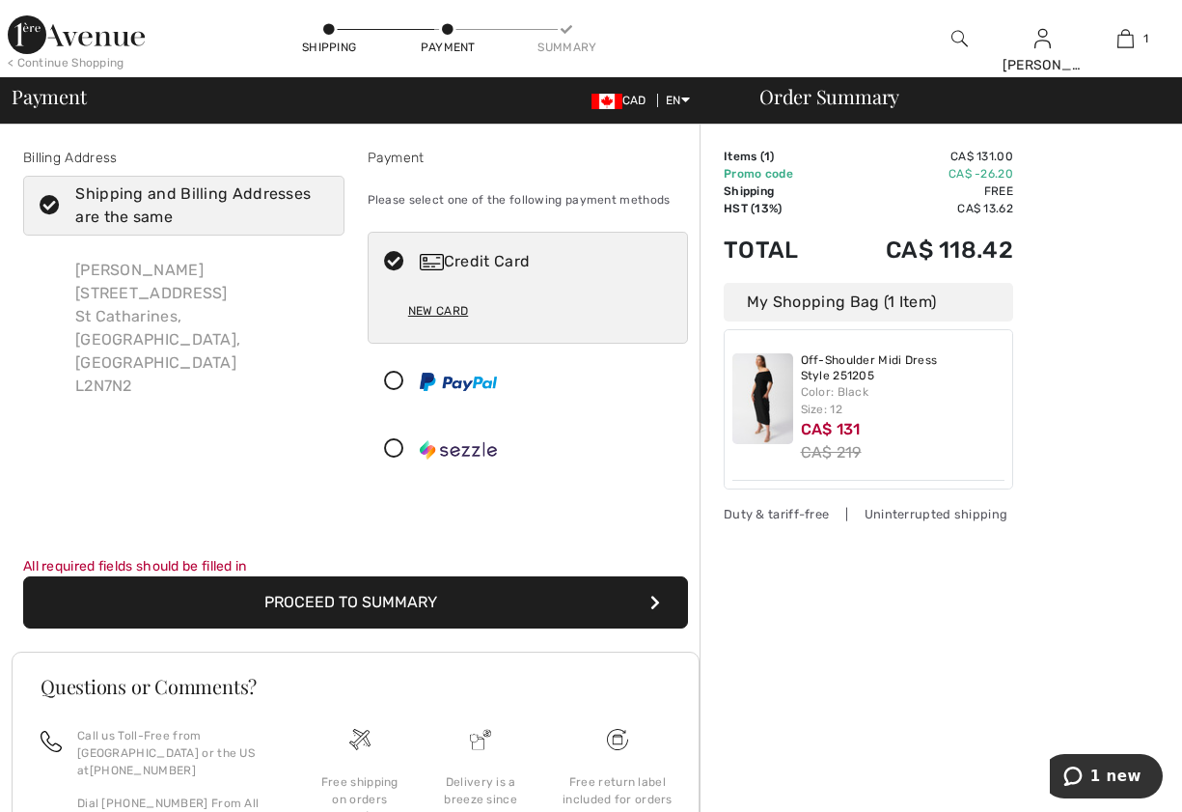 This screenshot has height=812, width=1182. What do you see at coordinates (922, 208) in the screenshot?
I see `td: CA$ 13.62` at bounding box center [922, 208].